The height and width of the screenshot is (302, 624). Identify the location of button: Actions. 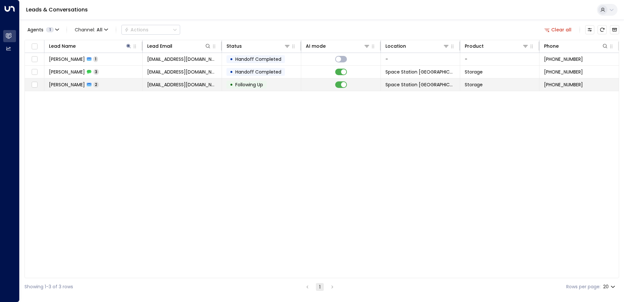
(151, 30).